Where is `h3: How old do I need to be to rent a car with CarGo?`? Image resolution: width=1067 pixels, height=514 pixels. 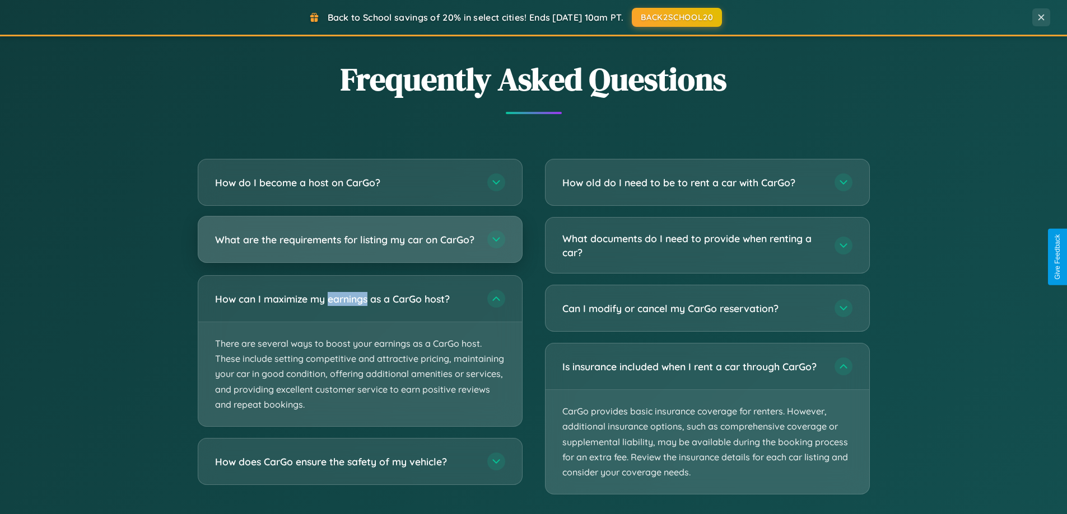
h3: How old do I need to be to rent a car with CarGo? is located at coordinates (693, 183).